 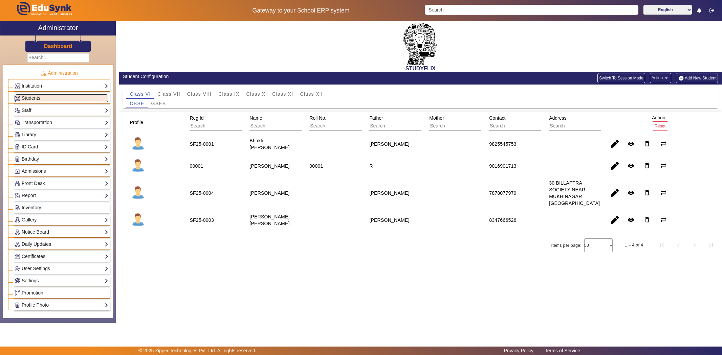 What do you see at coordinates (311, 94) in the screenshot?
I see `span: Class XII` at bounding box center [311, 94].